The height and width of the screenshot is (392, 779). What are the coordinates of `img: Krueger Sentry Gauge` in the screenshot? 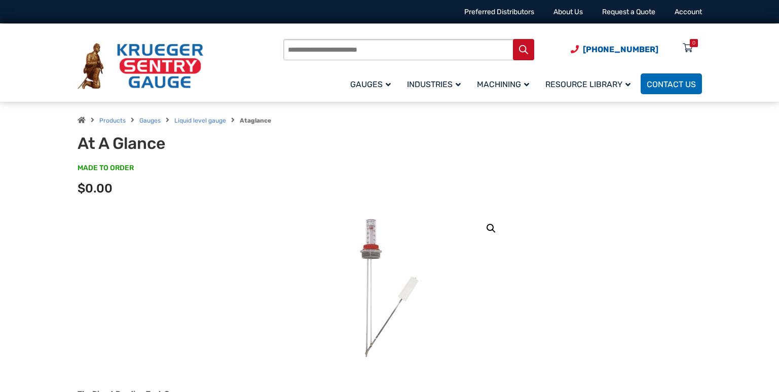 It's located at (140, 66).